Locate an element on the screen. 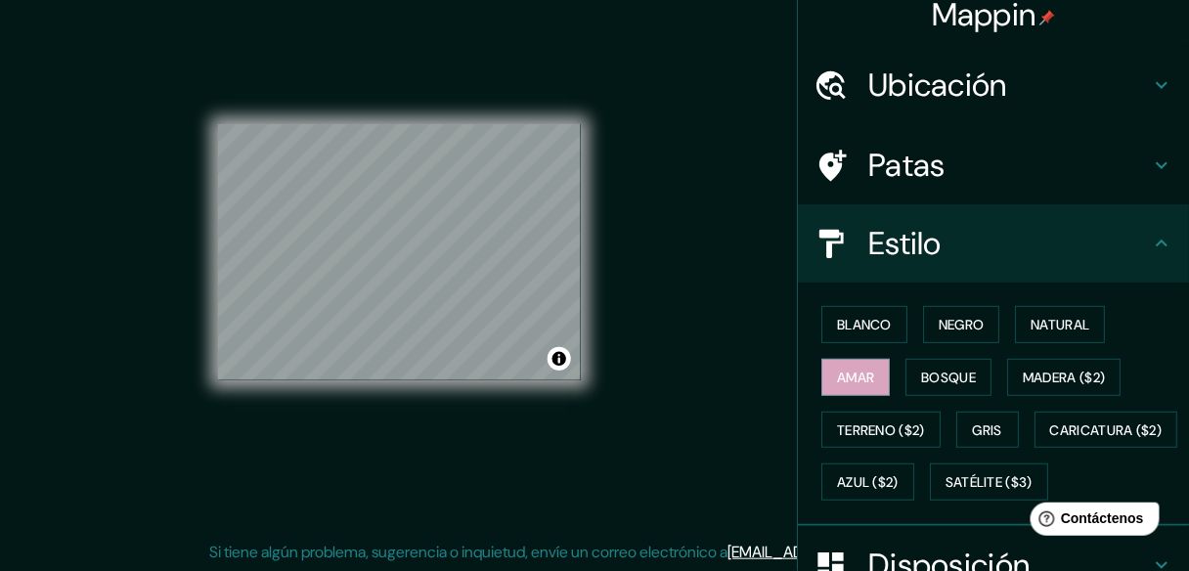  font: Patas is located at coordinates (906, 165).